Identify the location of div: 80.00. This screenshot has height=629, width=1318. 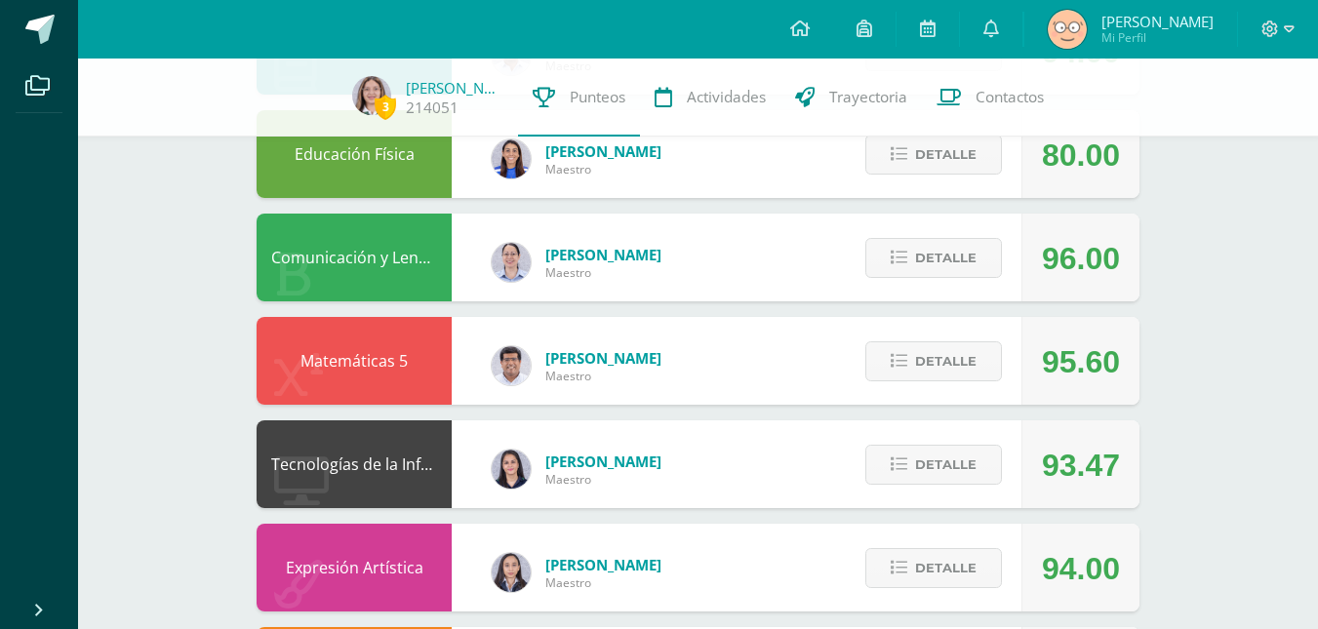
(1081, 155).